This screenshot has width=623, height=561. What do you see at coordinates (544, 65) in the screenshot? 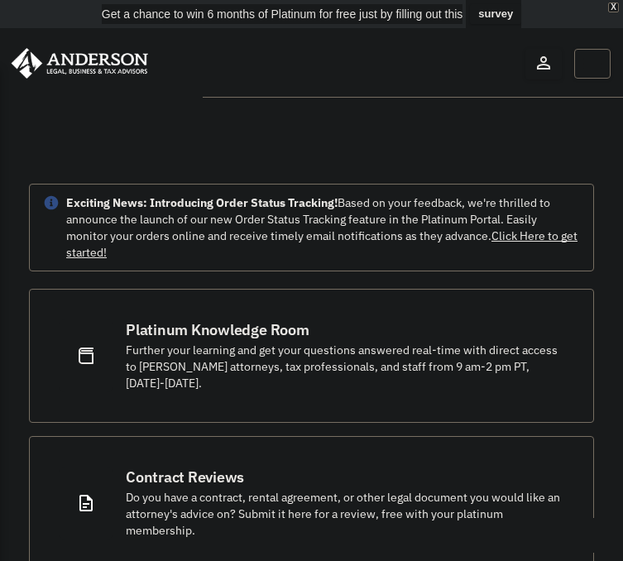
I see `a: perm_identity` at bounding box center [544, 65].